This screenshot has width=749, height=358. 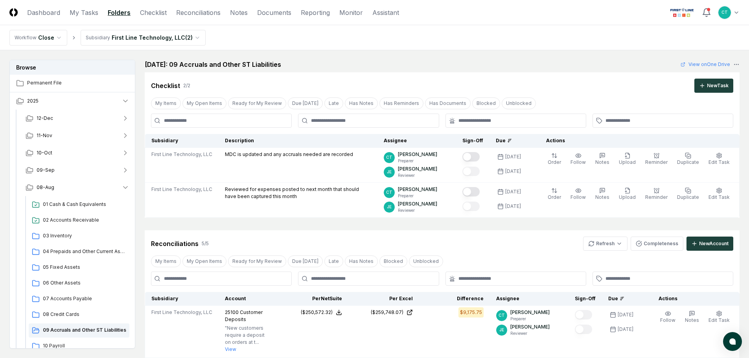 I want to click on button: My Items, so click(x=166, y=261).